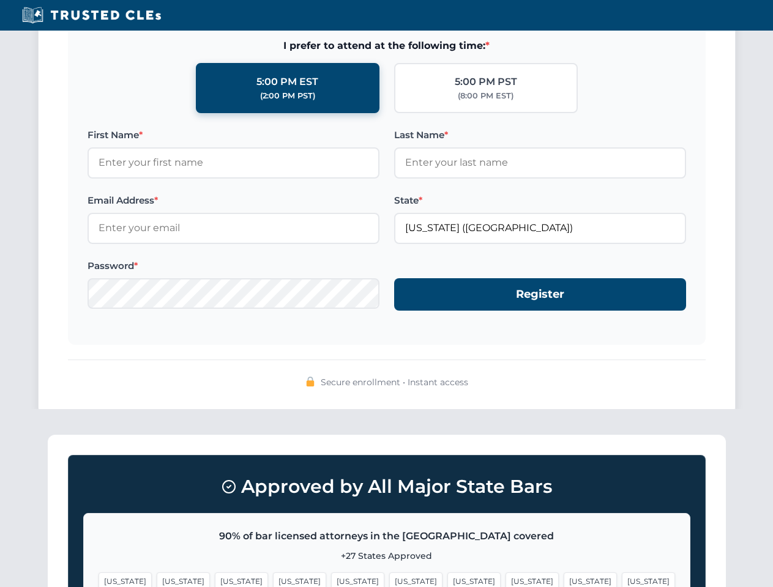  Describe the element at coordinates (233, 135) in the screenshot. I see `label: First Name` at that location.